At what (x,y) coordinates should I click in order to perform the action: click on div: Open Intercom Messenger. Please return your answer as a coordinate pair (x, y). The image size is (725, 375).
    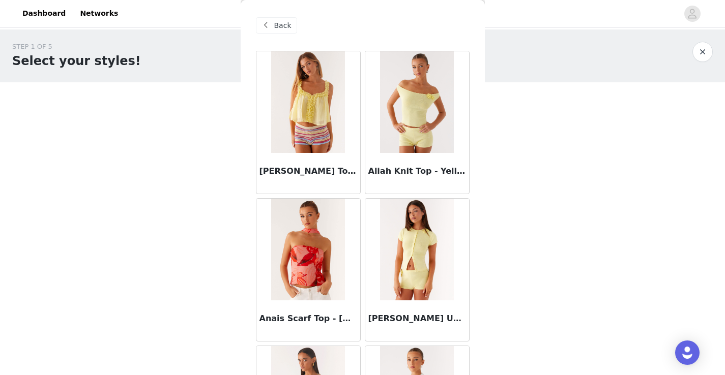
    Looking at the image, I should click on (687, 353).